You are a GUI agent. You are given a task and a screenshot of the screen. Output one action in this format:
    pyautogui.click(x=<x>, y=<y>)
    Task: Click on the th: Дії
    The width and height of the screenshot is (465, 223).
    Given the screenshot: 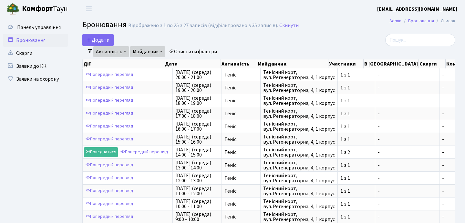 What is the action you would take?
    pyautogui.click(x=123, y=64)
    